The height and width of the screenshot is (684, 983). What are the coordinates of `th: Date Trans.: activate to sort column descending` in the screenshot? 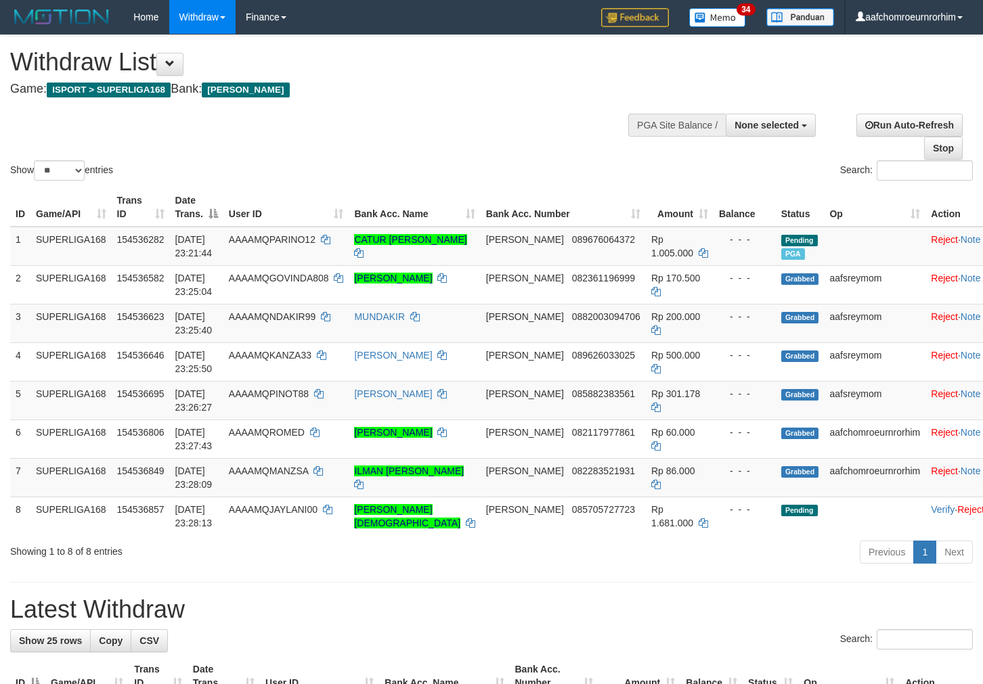 It's located at (196, 207).